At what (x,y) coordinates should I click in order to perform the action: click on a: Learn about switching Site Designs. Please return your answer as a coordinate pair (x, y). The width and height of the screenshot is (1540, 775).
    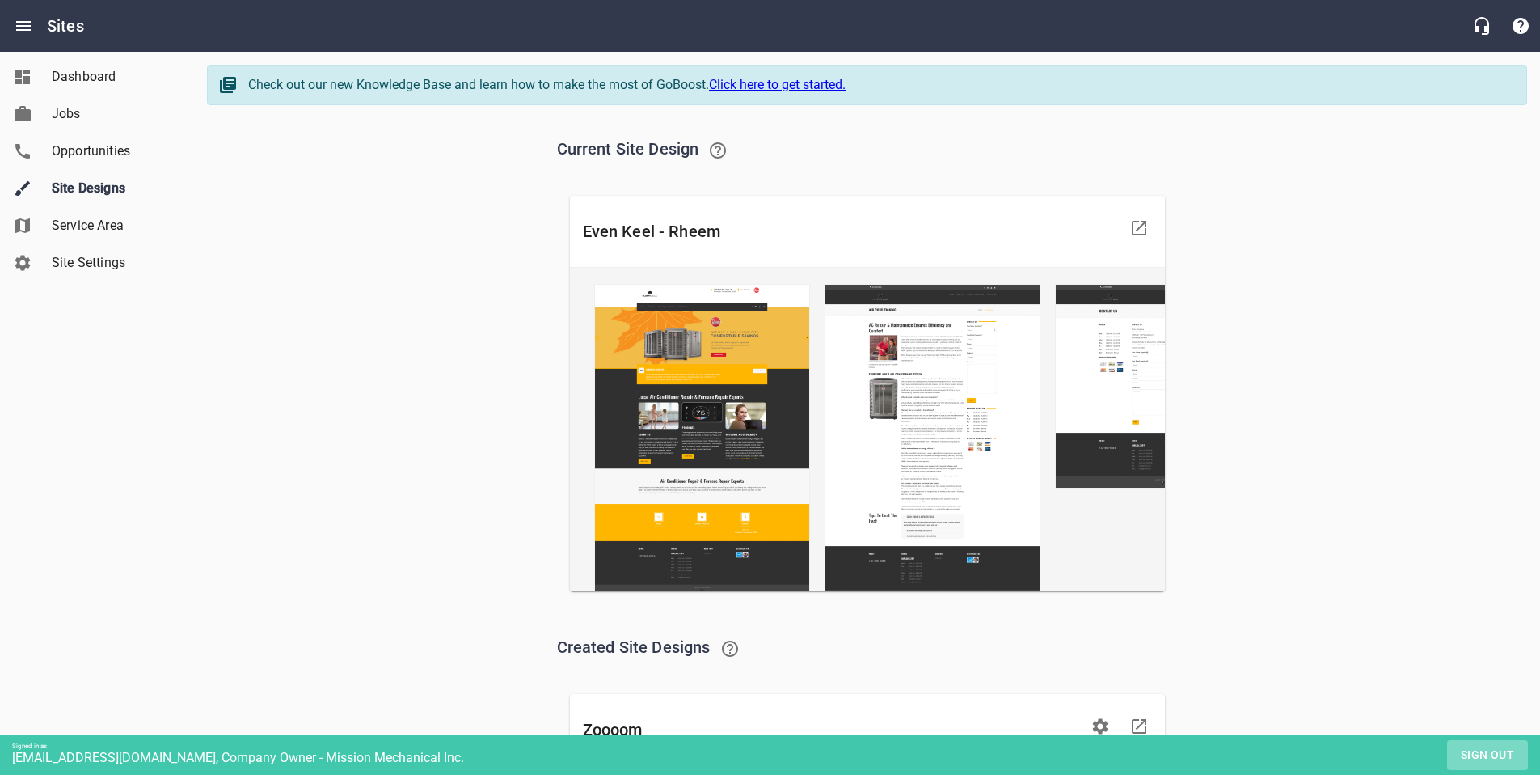
    Looking at the image, I should click on (730, 648).